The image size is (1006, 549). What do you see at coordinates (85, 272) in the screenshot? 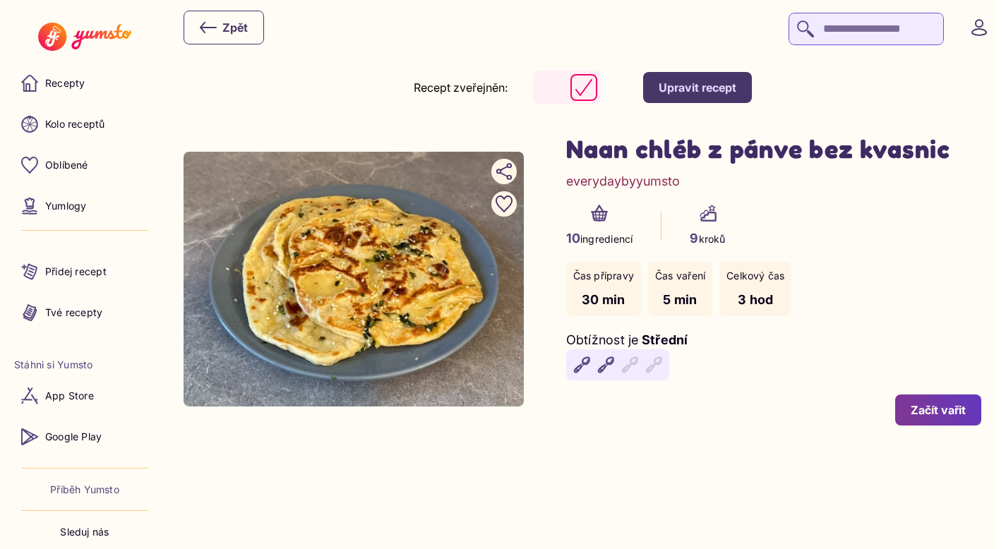
I see `a: Přidej recept` at bounding box center [85, 272].